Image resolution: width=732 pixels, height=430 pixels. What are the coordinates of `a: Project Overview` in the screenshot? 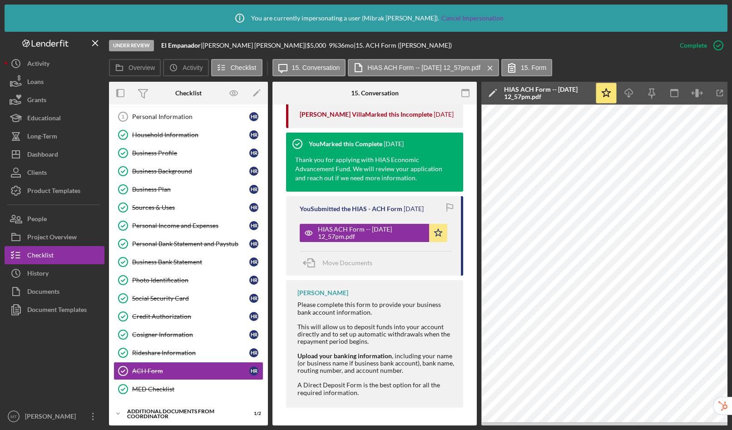 It's located at (54, 237).